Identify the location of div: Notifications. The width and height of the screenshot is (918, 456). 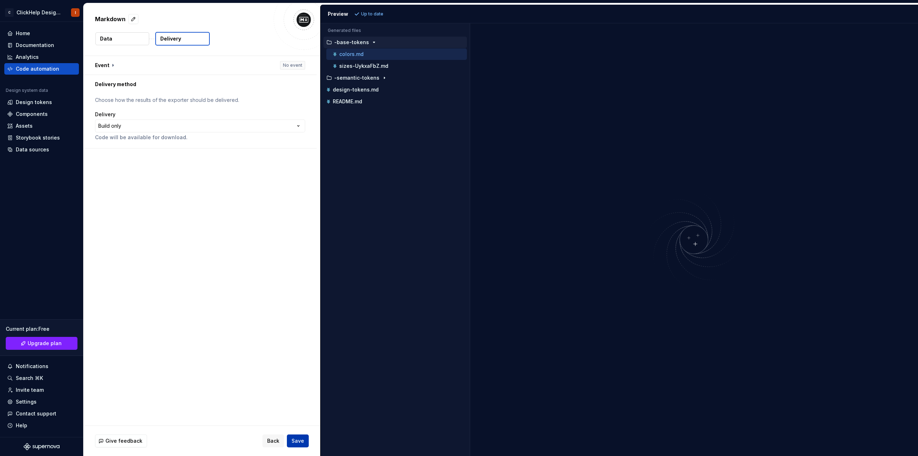
(32, 366).